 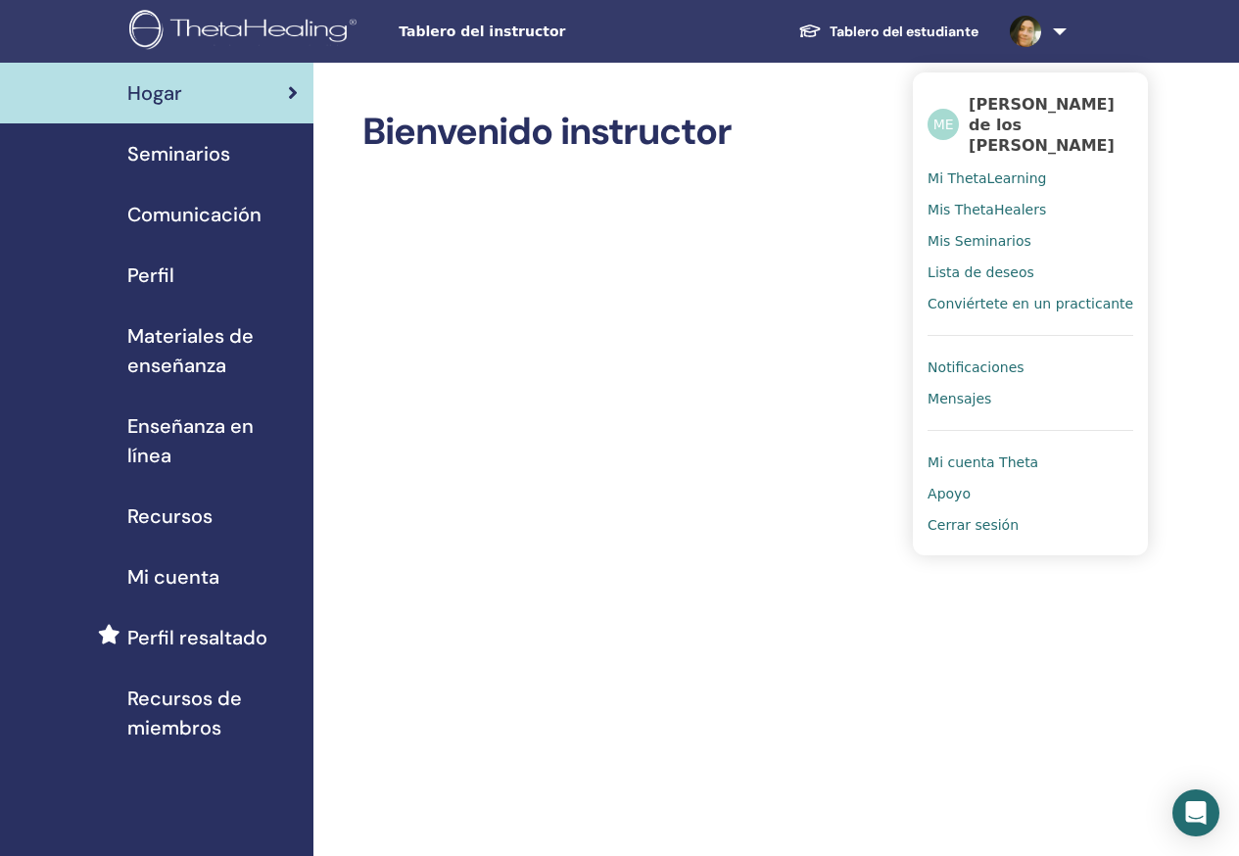 I want to click on a: Conviértete en un practicante, so click(x=1030, y=304).